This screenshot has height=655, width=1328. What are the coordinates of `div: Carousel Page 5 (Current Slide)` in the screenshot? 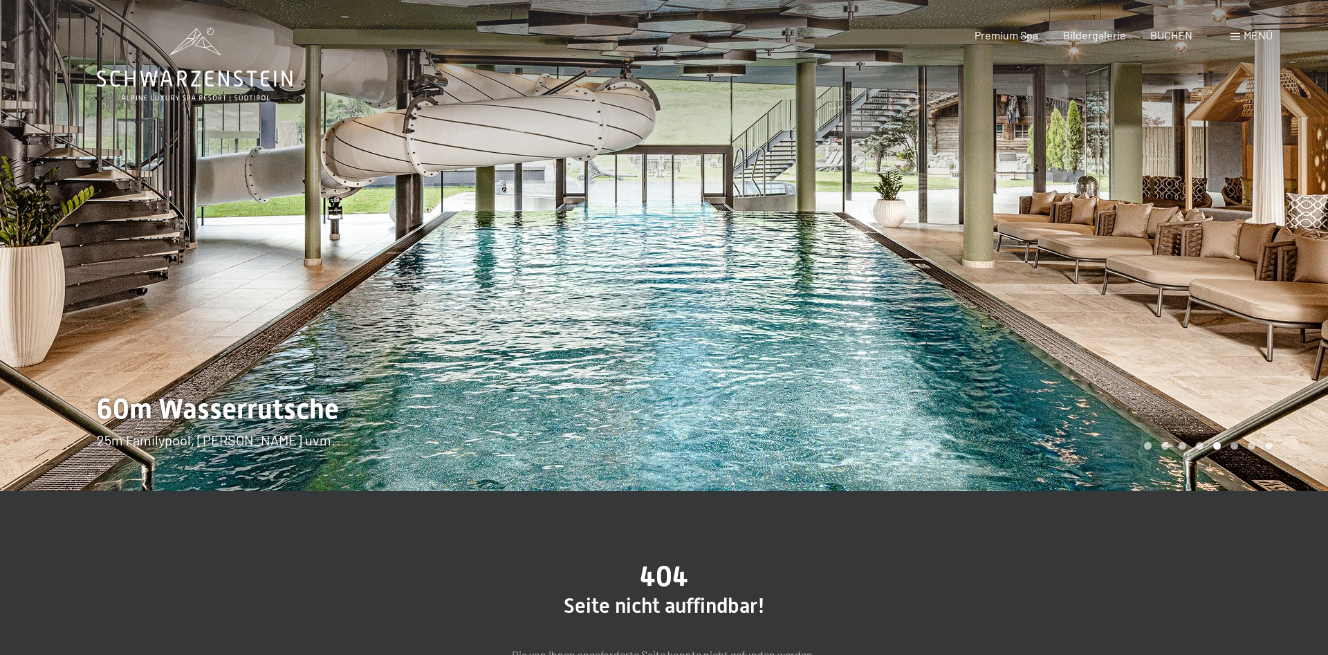 It's located at (1217, 445).